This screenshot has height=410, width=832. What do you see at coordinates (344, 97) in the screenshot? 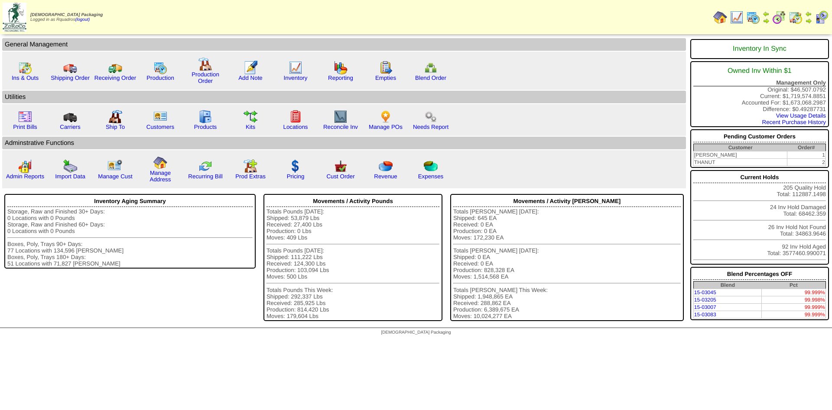
I see `td: Utilities` at bounding box center [344, 97].